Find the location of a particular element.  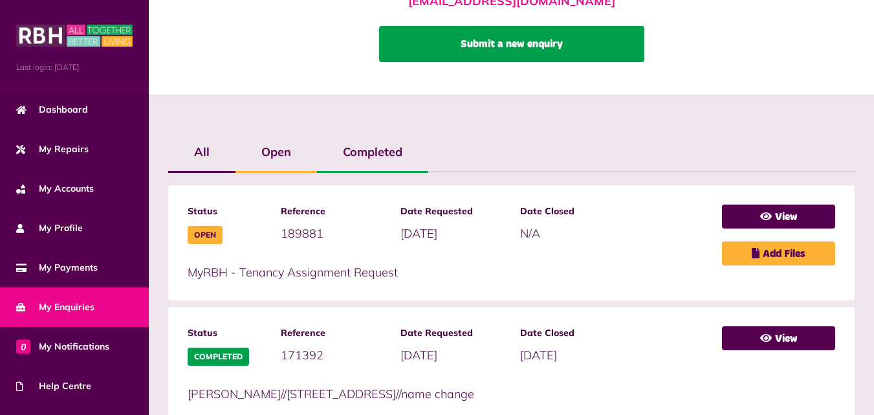

span: My Repairs is located at coordinates (52, 149).